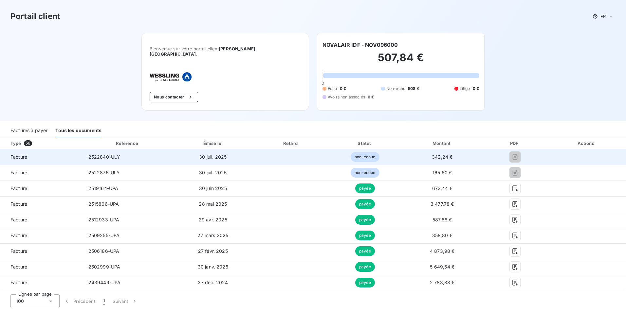 The image size is (626, 312). Describe the element at coordinates (35, 16) in the screenshot. I see `h3: Portail client` at that location.